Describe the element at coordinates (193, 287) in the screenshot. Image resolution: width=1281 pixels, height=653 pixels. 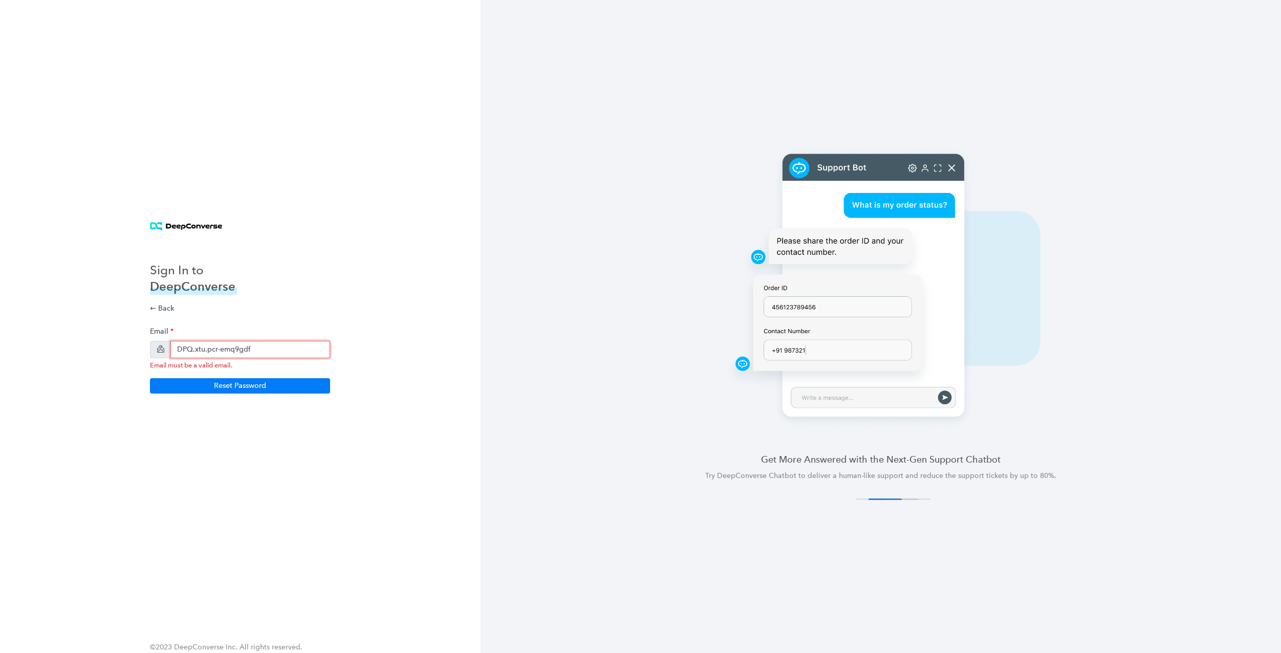
I see `h3: DeepConverse` at that location.